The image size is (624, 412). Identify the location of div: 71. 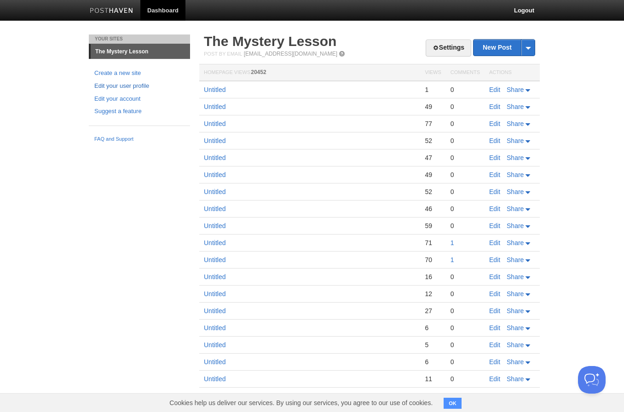
(433, 243).